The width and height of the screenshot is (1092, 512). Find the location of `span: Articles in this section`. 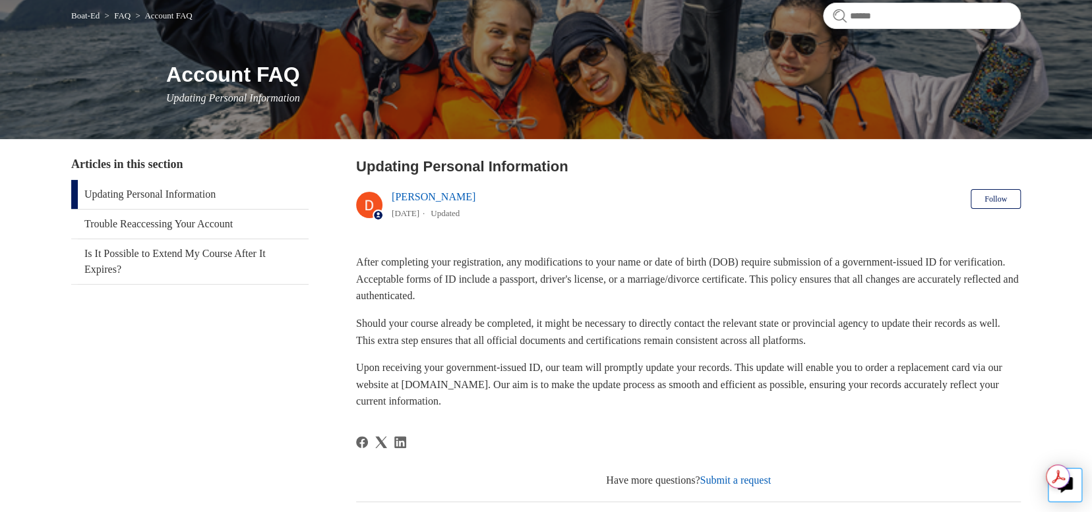

span: Articles in this section is located at coordinates (127, 164).